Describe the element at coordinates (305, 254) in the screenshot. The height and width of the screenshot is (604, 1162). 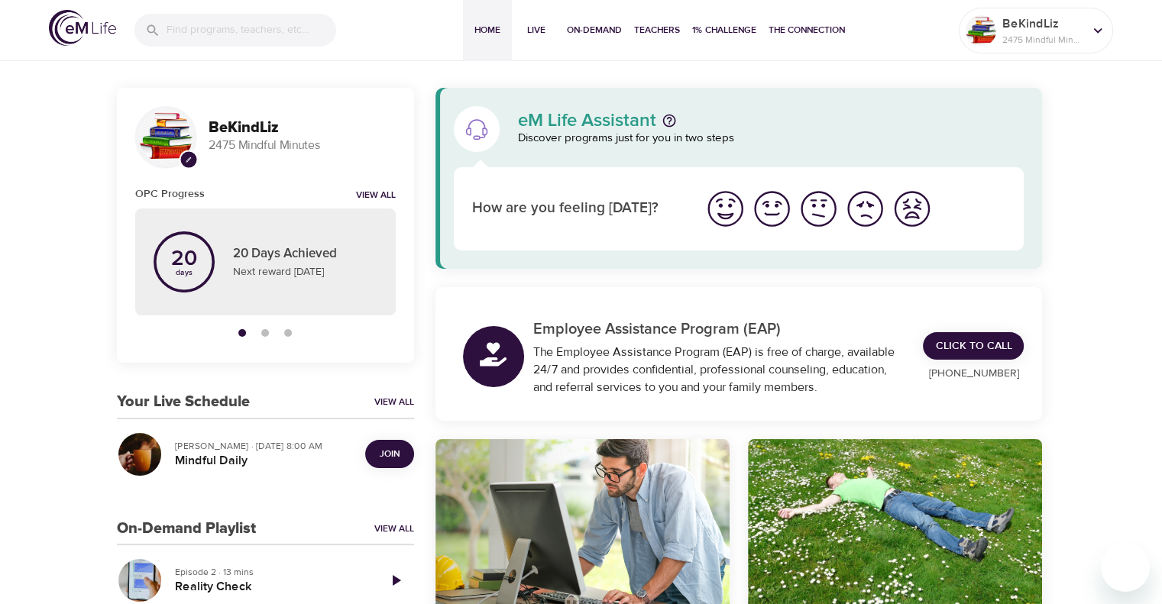
I see `p: 20 Days Achieved` at that location.